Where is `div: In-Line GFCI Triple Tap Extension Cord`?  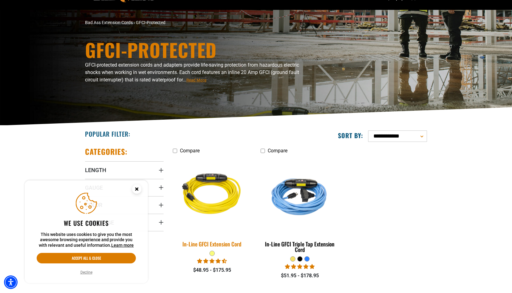
div: In-Line GFCI Triple Tap Extension Cord is located at coordinates (300, 246).